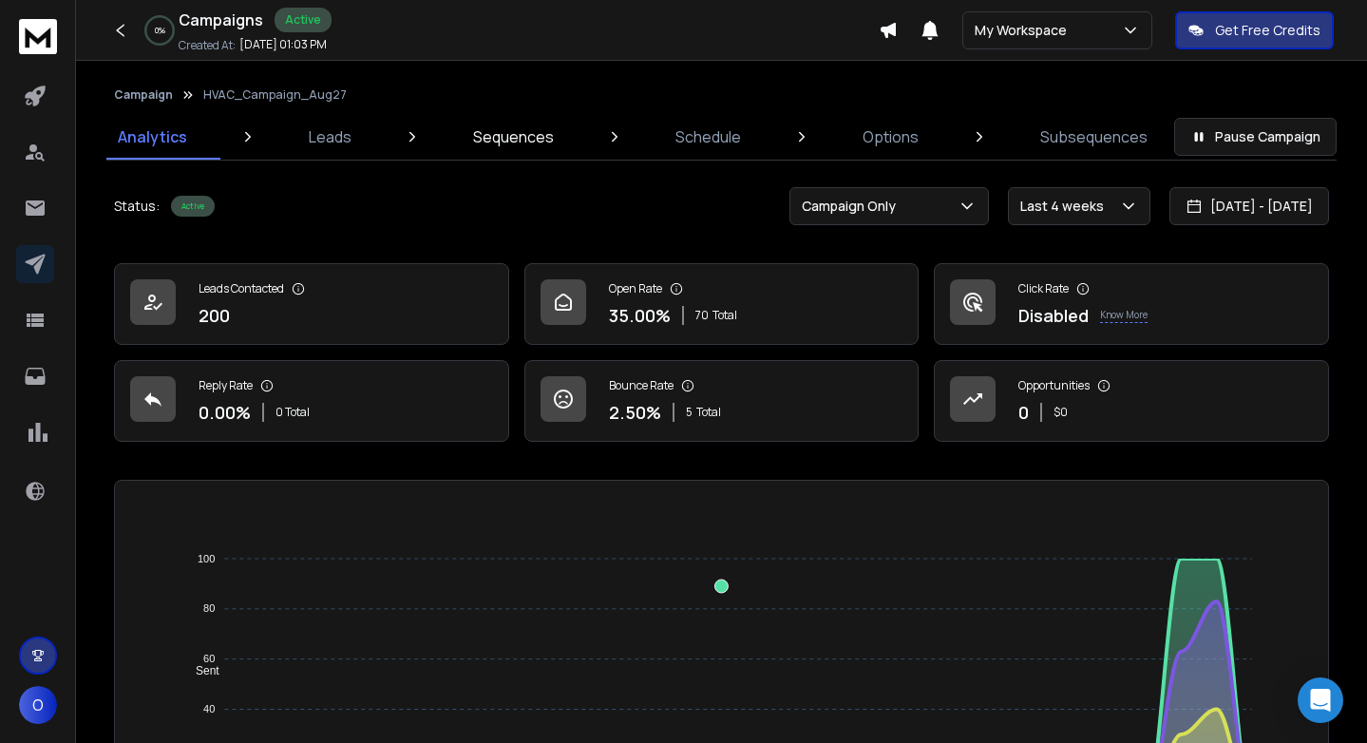  Describe the element at coordinates (1094, 137) in the screenshot. I see `a: Subsequences` at that location.